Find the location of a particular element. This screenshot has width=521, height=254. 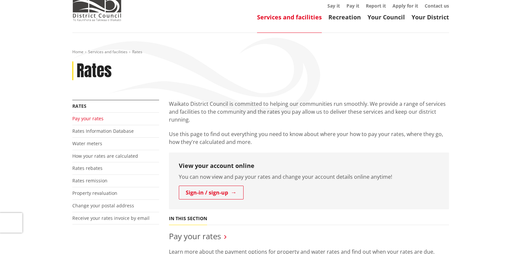

a: Rates Information Database is located at coordinates (103, 131).